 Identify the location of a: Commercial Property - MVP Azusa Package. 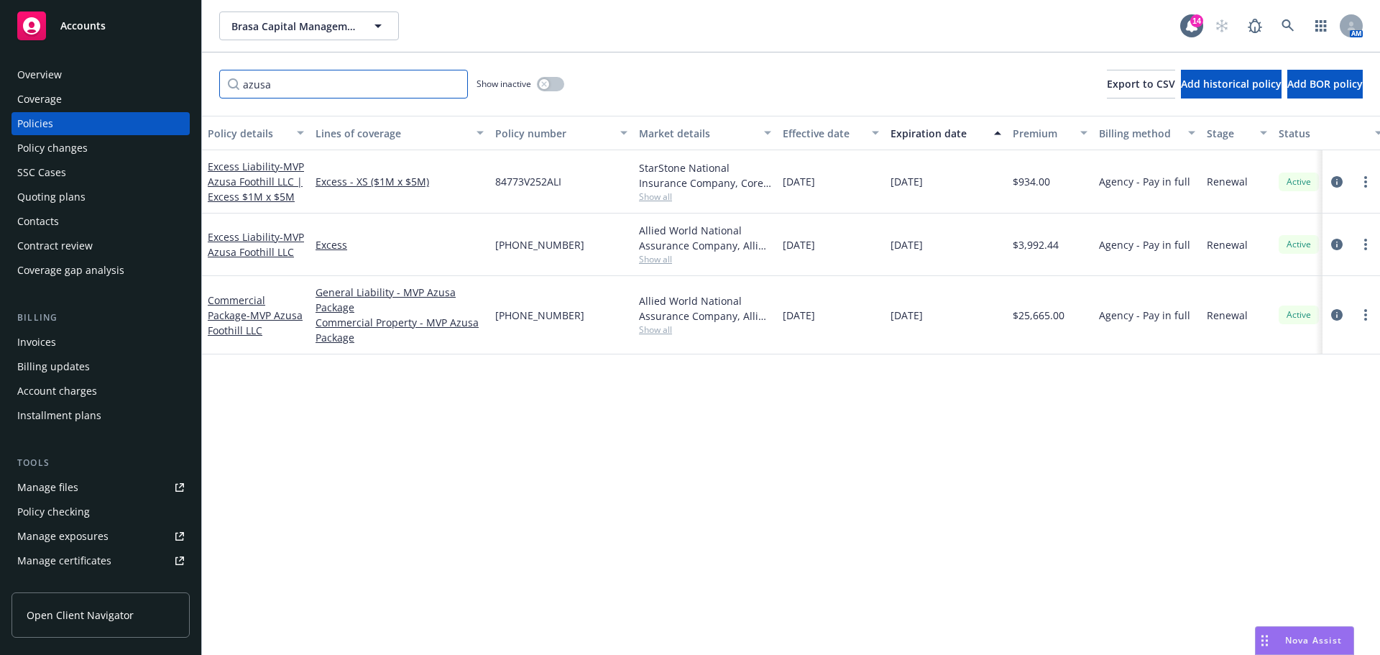
(400, 330).